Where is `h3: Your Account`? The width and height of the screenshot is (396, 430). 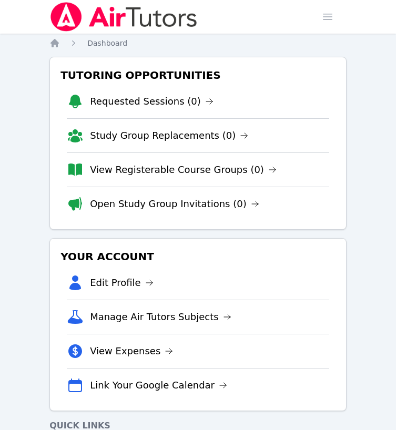
h3: Your Account is located at coordinates (198, 257).